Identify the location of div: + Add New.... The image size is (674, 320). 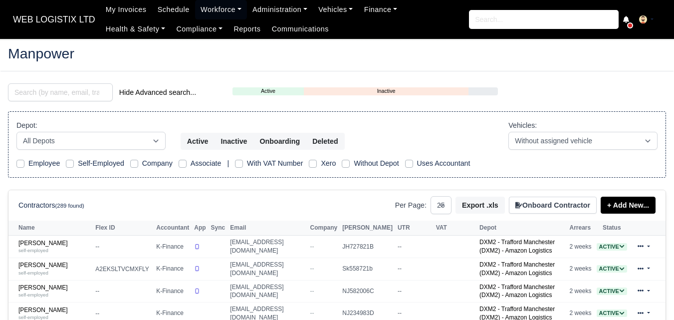
(626, 205).